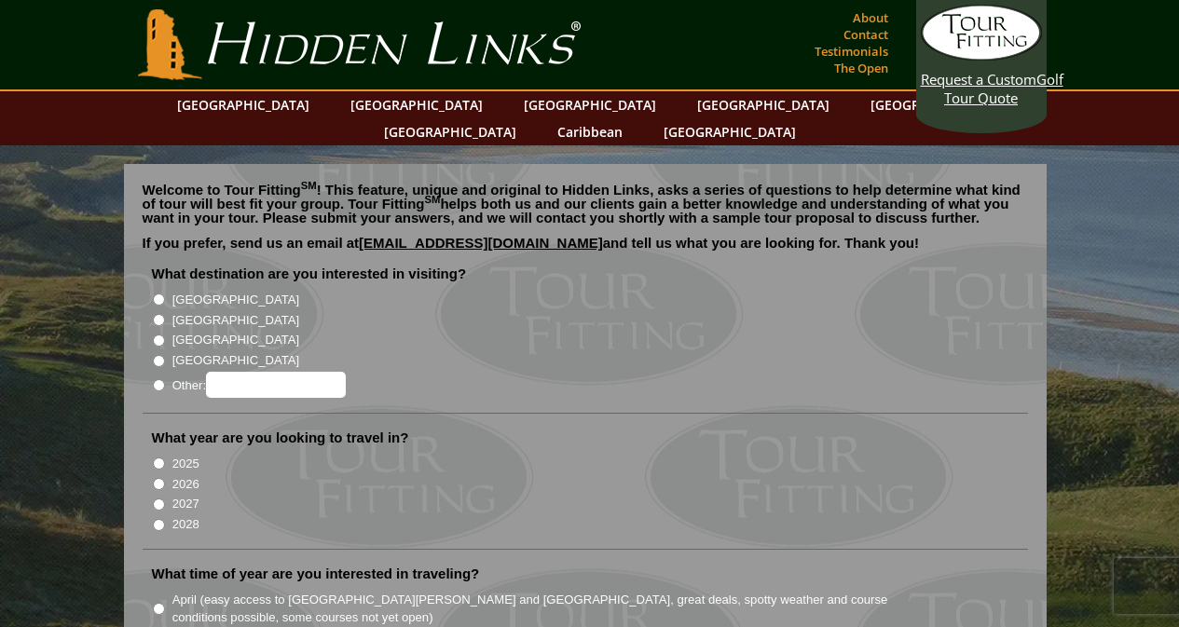 Image resolution: width=1179 pixels, height=627 pixels. Describe the element at coordinates (185, 485) in the screenshot. I see `label: 2026` at that location.